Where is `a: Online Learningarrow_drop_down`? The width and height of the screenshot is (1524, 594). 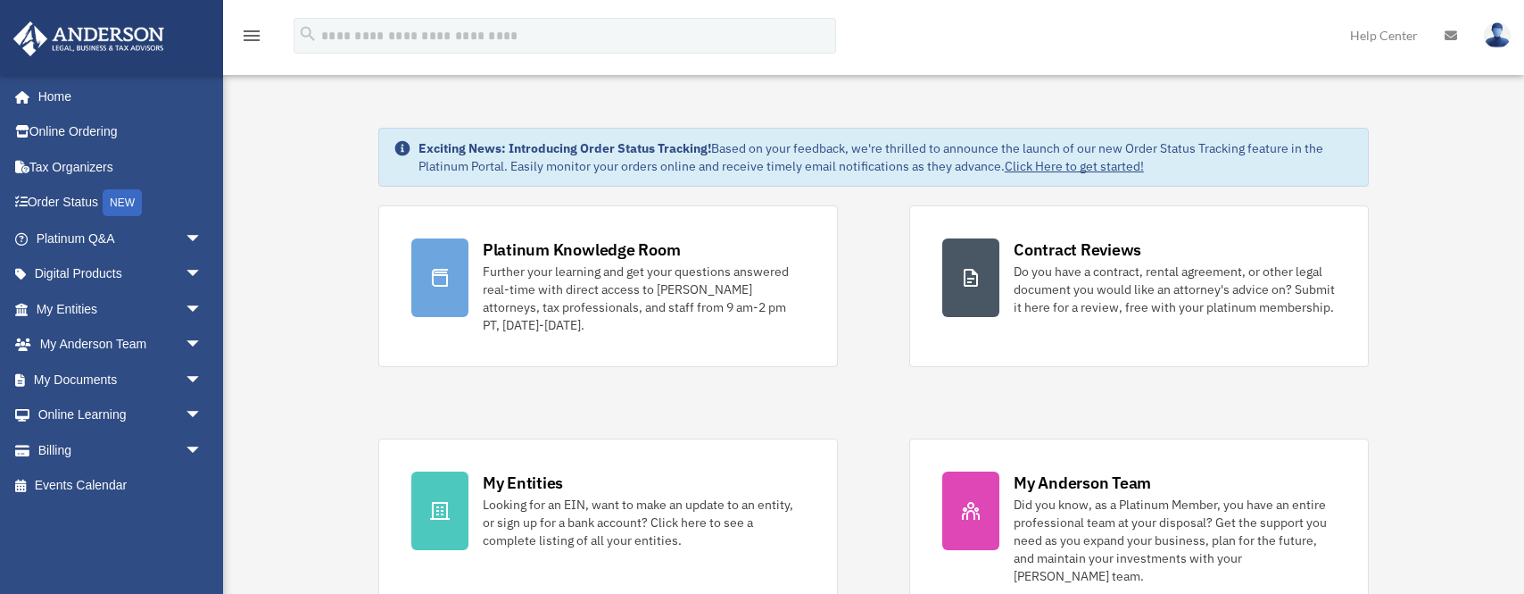
a: Online Learningarrow_drop_down is located at coordinates (120, 415).